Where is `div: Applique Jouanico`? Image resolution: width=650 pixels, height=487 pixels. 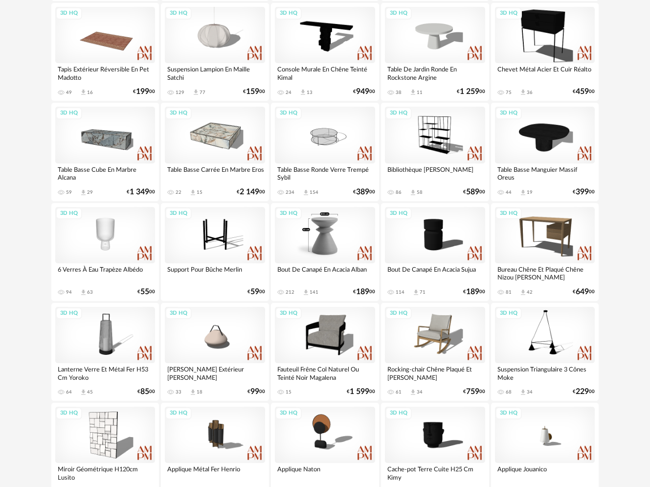 div: Applique Jouanico is located at coordinates (545, 472).